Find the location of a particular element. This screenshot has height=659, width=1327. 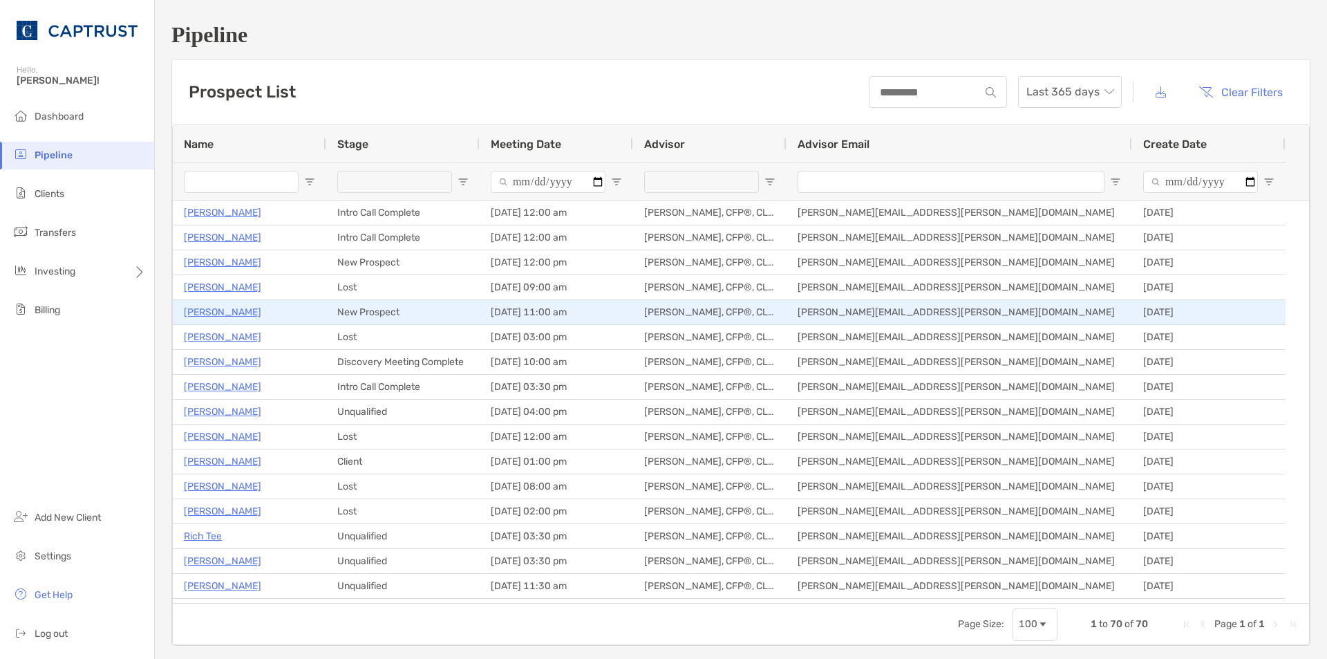

span: Advisor is located at coordinates (664, 144).